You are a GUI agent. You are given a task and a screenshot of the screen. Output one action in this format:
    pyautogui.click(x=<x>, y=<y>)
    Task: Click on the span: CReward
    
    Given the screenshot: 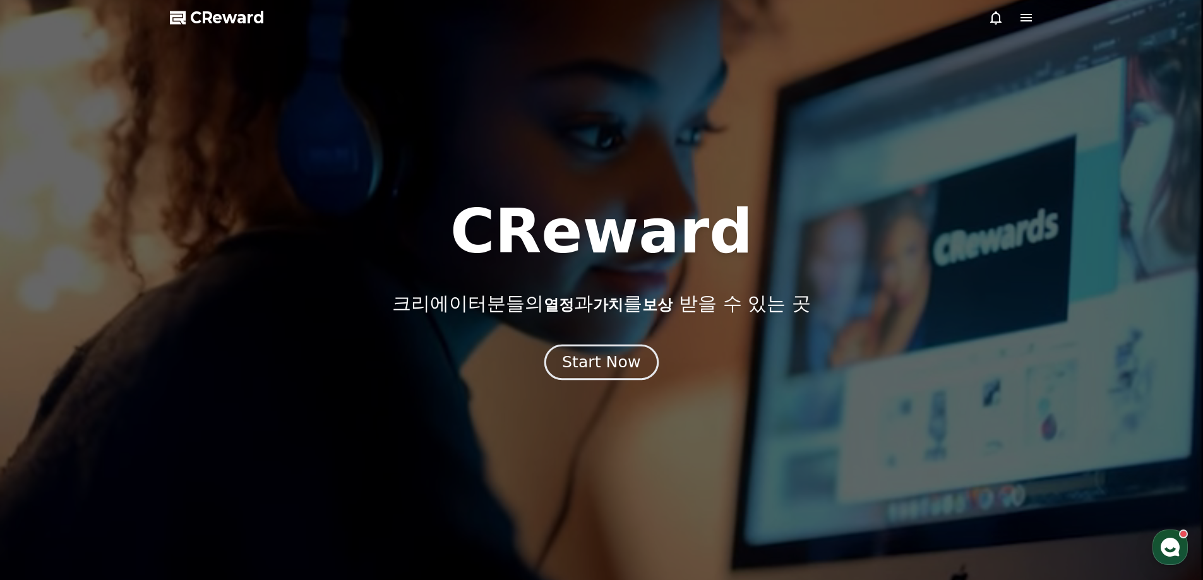 What is the action you would take?
    pyautogui.click(x=227, y=18)
    